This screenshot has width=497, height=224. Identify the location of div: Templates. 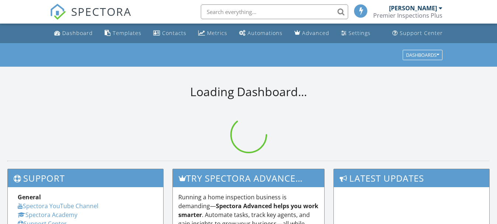
(127, 33).